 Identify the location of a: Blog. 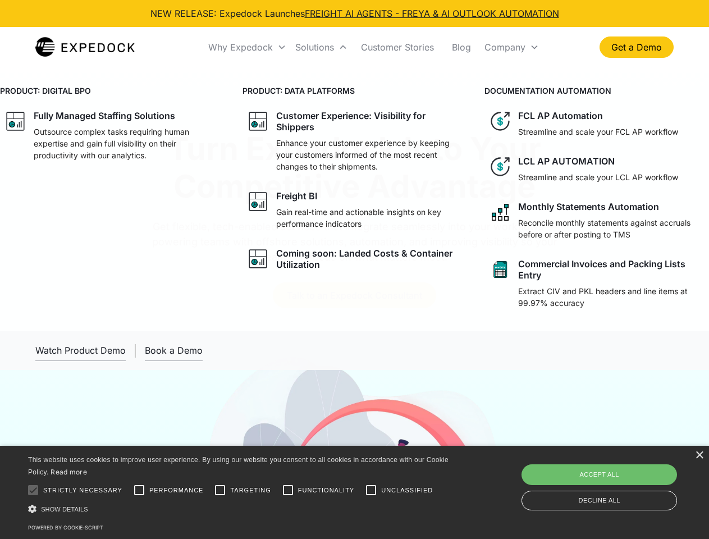
(461, 47).